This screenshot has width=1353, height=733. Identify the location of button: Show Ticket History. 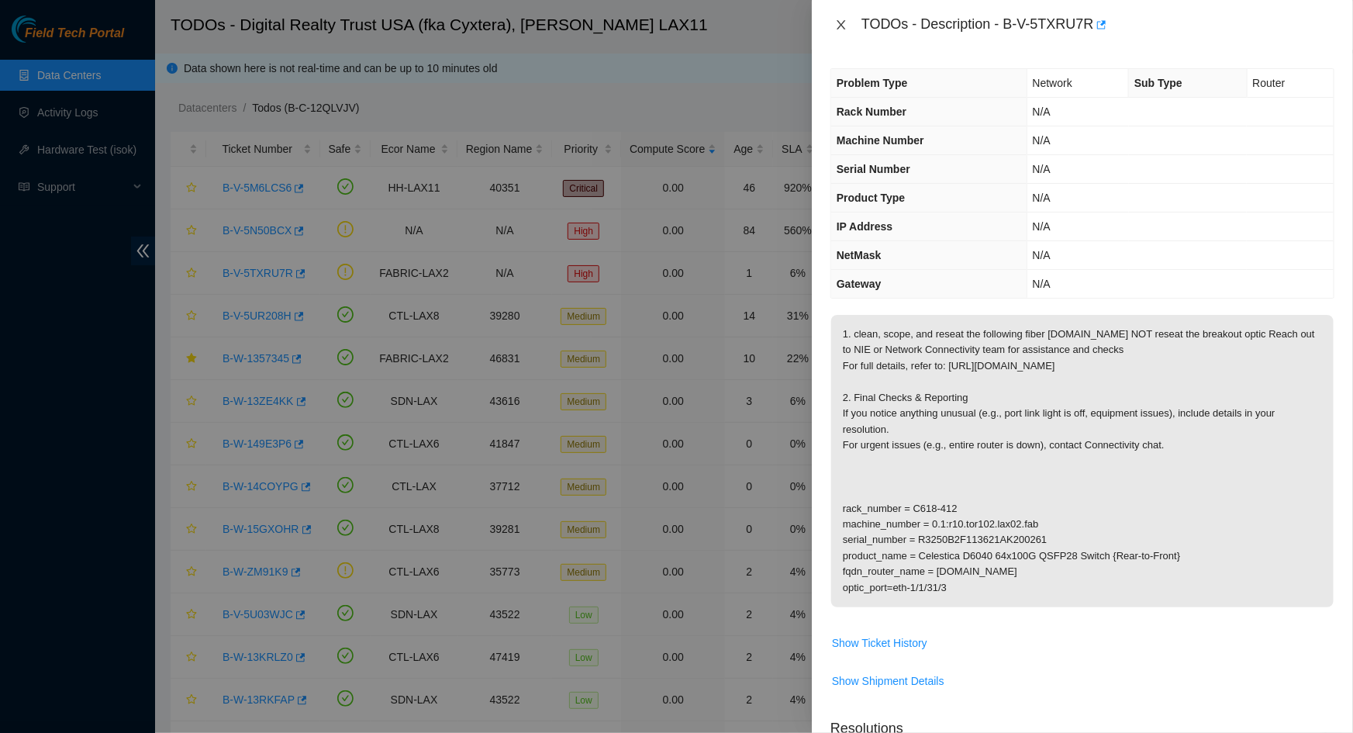
(879, 643).